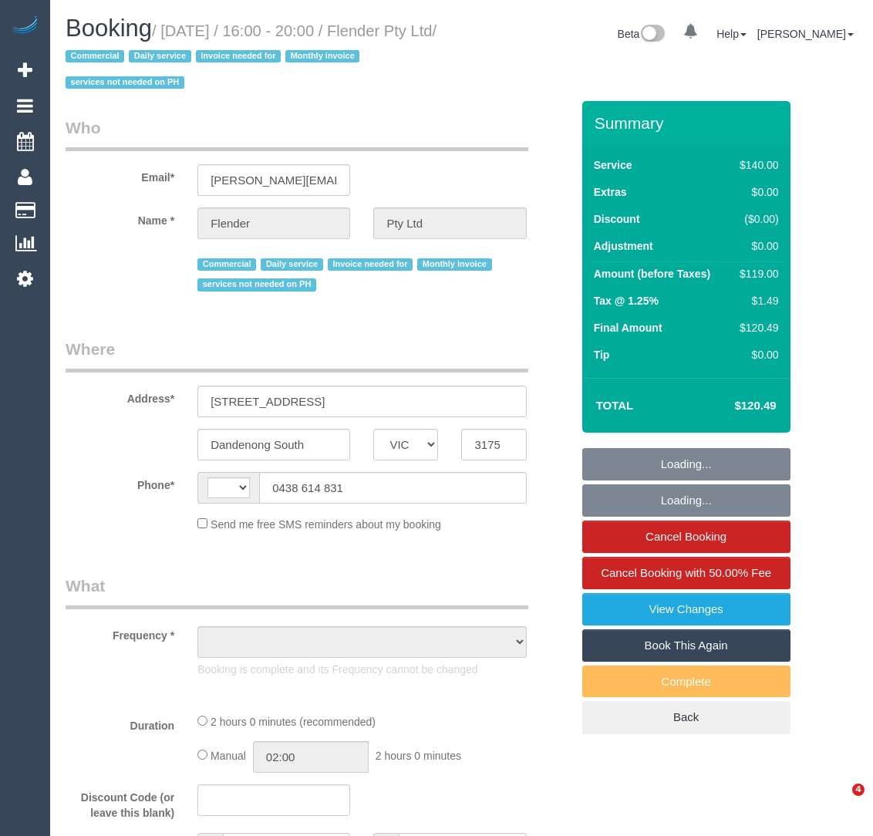 The image size is (873, 836). Describe the element at coordinates (756, 328) in the screenshot. I see `div: $120.49` at that location.